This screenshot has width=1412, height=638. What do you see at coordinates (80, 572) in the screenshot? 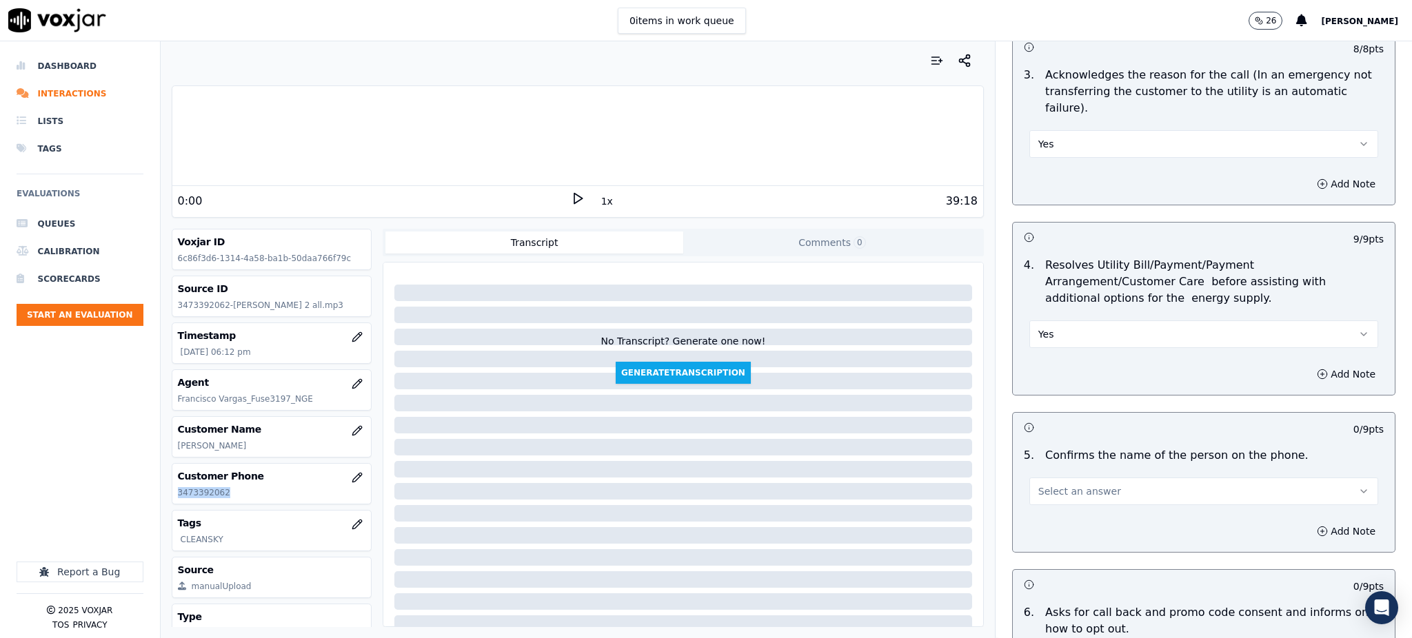
I see `button: Report a Bug` at bounding box center [80, 572].